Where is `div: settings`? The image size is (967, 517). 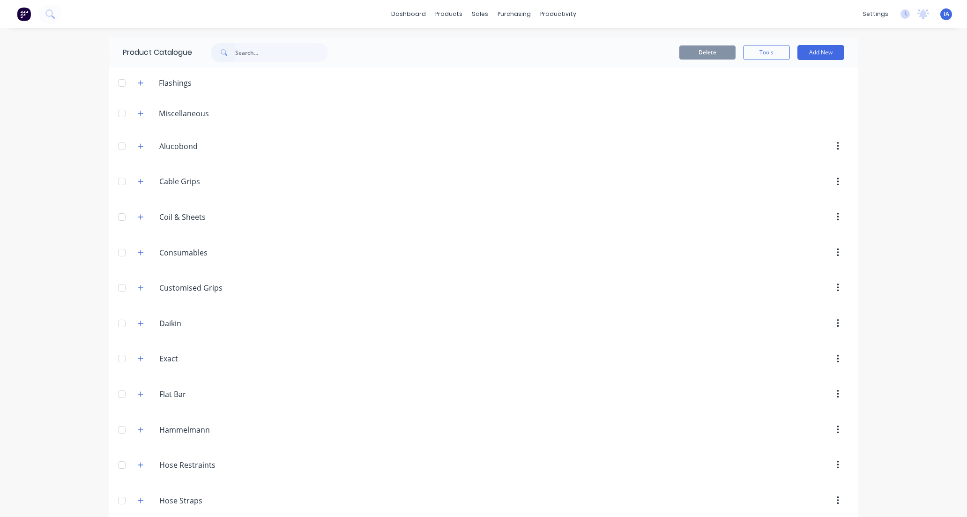 div: settings is located at coordinates (875, 14).